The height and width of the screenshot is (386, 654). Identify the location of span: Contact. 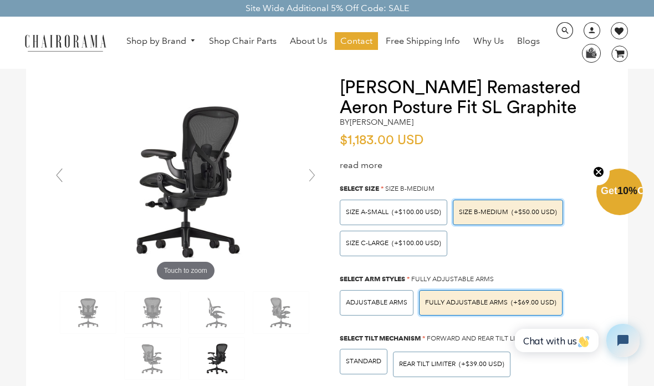
(356, 41).